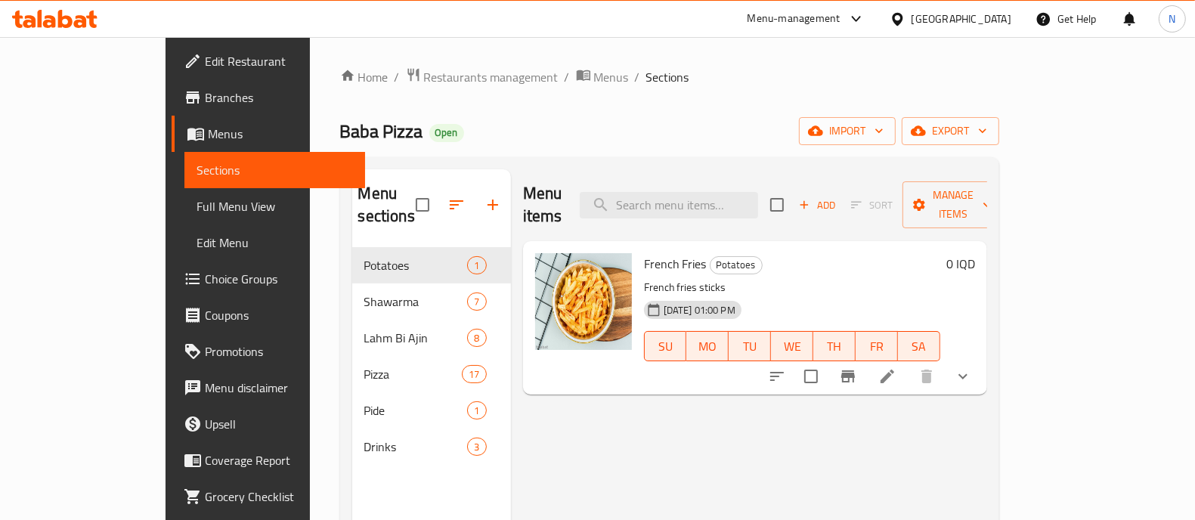 This screenshot has width=1195, height=520. Describe the element at coordinates (416, 338) in the screenshot. I see `span: Lahm Bi Ajin` at that location.